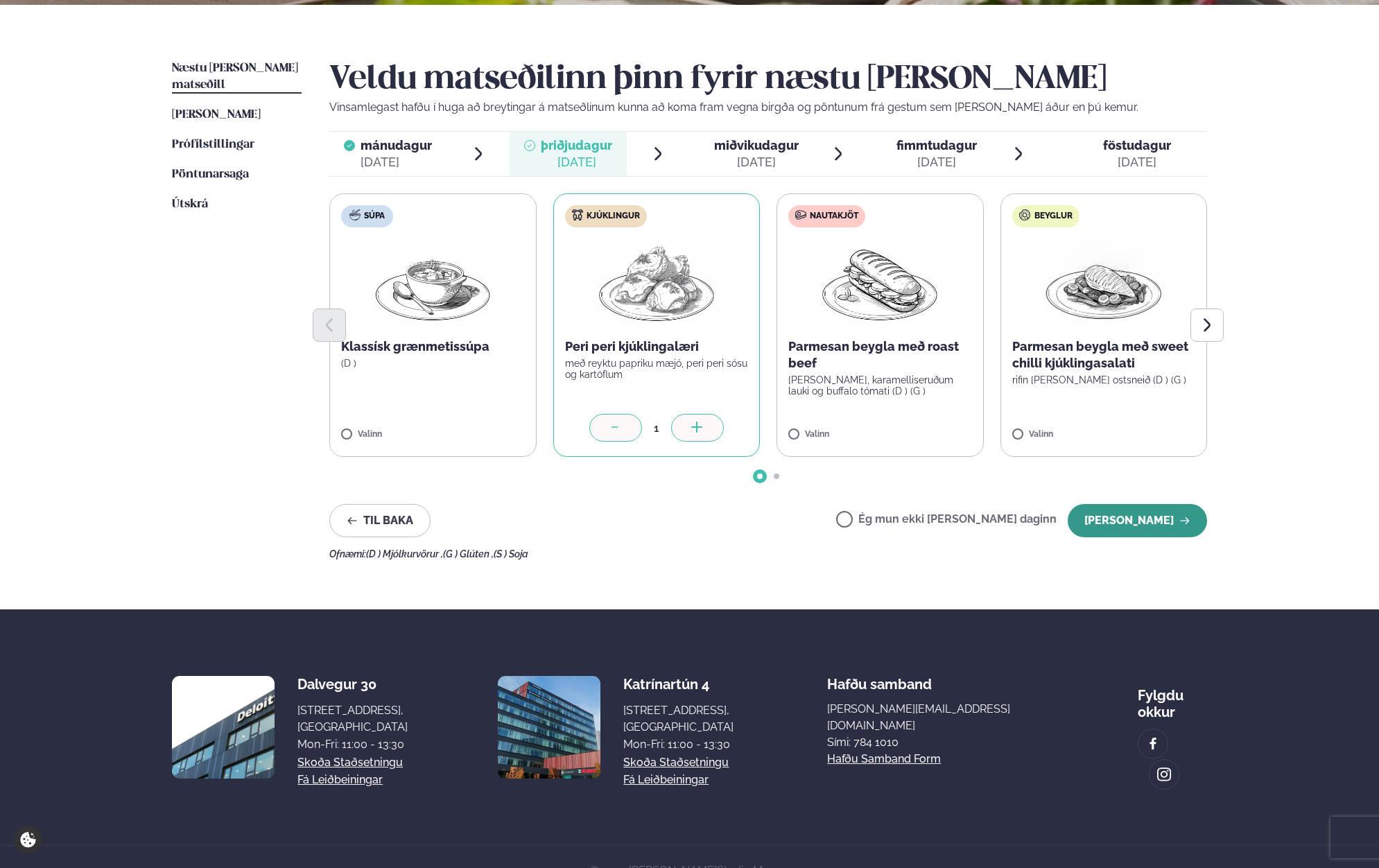  What do you see at coordinates (760, 476) in the screenshot?
I see `span: Go to slide 1` at bounding box center [760, 476].